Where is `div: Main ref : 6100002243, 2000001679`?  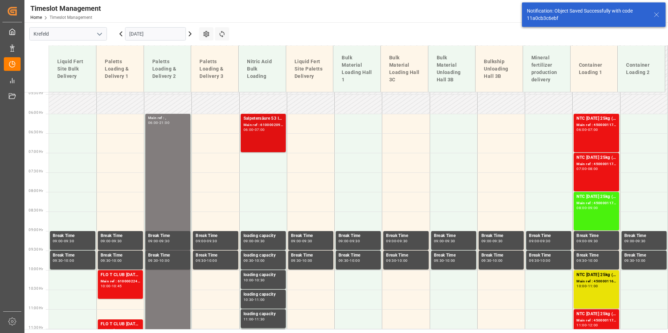
div: Main ref : 6100002243, 2000001679 is located at coordinates (120, 282).